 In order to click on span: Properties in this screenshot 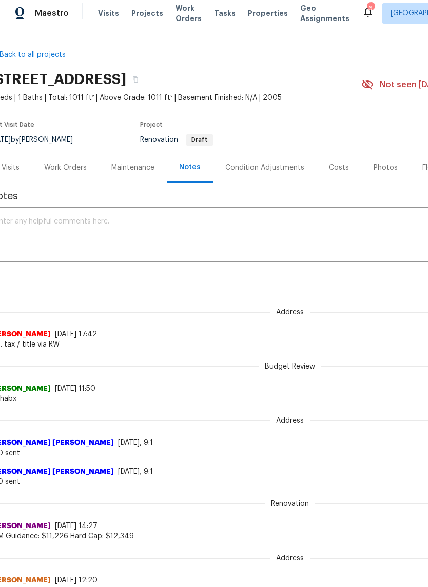, I will do `click(268, 16)`.